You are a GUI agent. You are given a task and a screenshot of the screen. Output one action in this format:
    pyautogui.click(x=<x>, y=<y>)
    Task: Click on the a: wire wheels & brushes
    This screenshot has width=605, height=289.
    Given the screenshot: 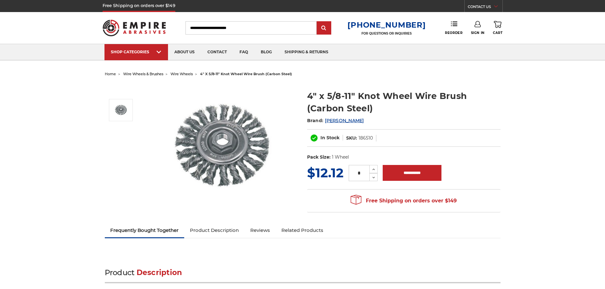 What is the action you would take?
    pyautogui.click(x=143, y=74)
    